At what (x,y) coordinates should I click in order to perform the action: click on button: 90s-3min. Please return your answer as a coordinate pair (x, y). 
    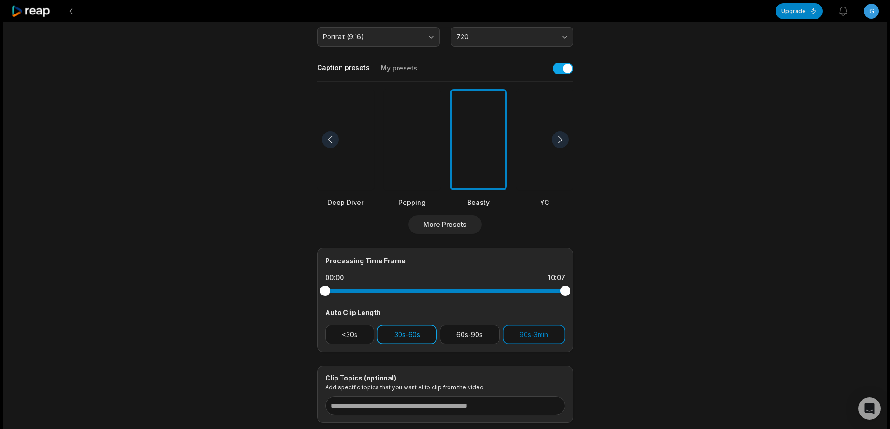
    Looking at the image, I should click on (534, 335).